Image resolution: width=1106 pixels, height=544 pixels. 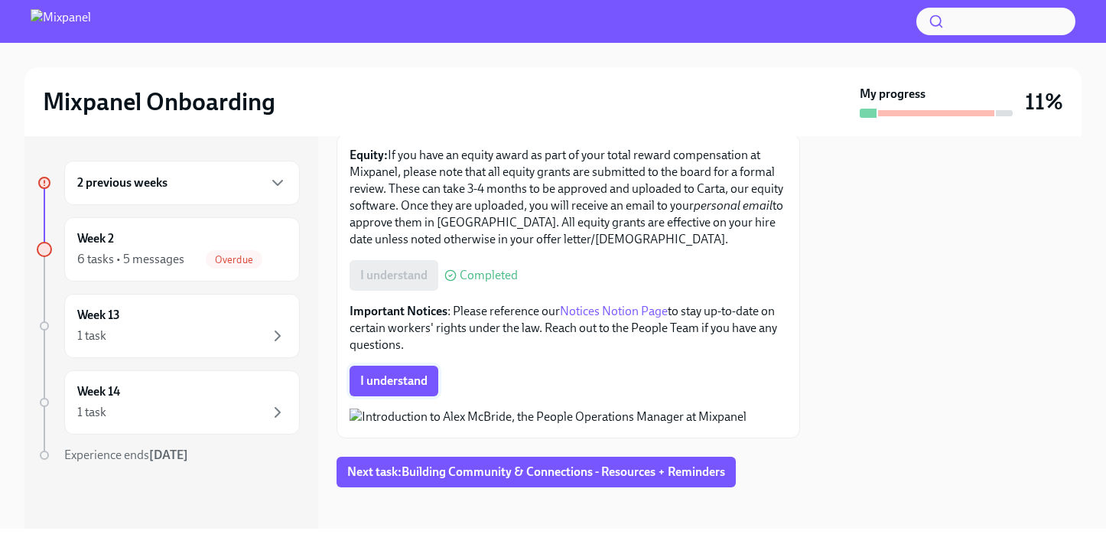 I want to click on span: Completed, so click(x=489, y=275).